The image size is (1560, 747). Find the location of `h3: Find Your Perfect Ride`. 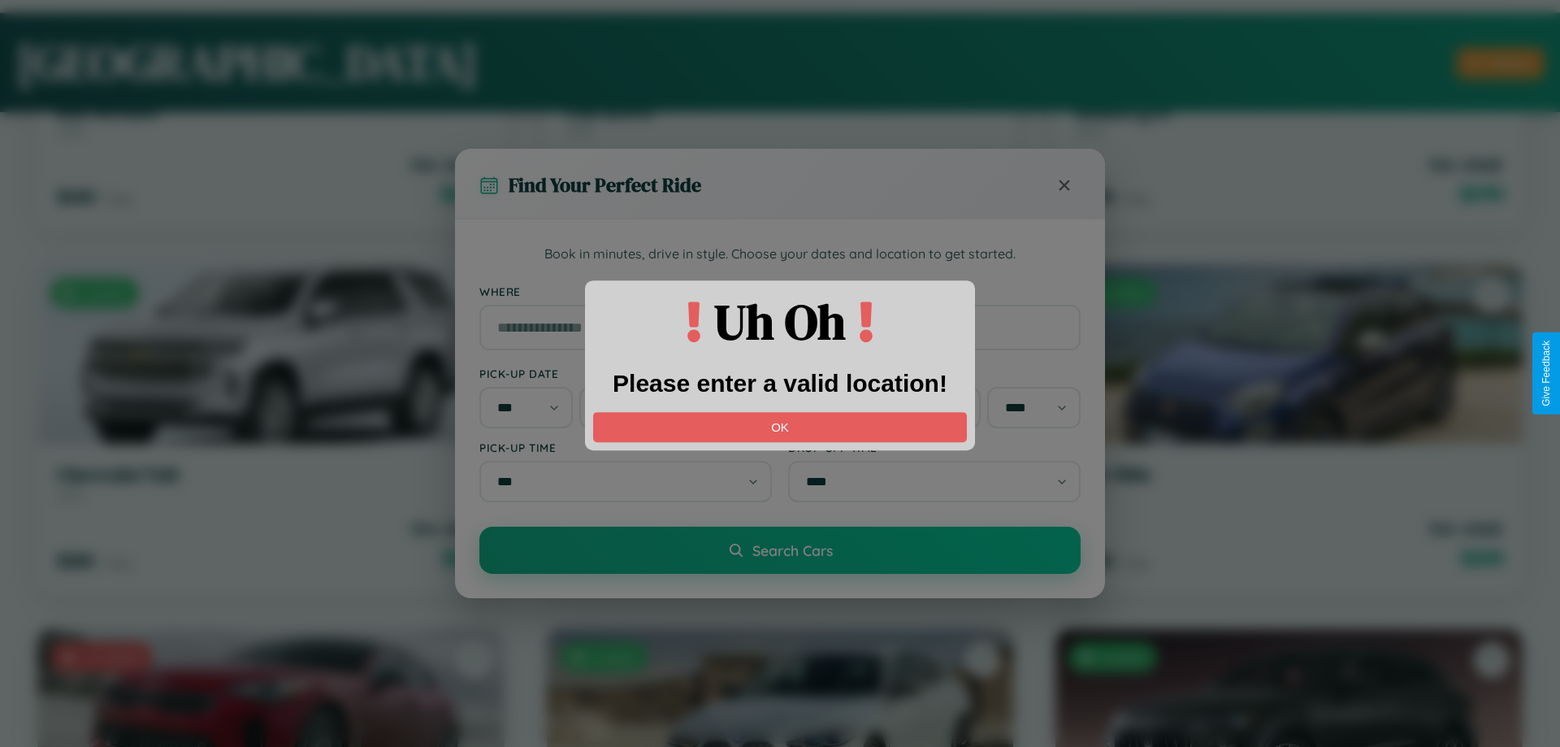

h3: Find Your Perfect Ride is located at coordinates (604, 184).